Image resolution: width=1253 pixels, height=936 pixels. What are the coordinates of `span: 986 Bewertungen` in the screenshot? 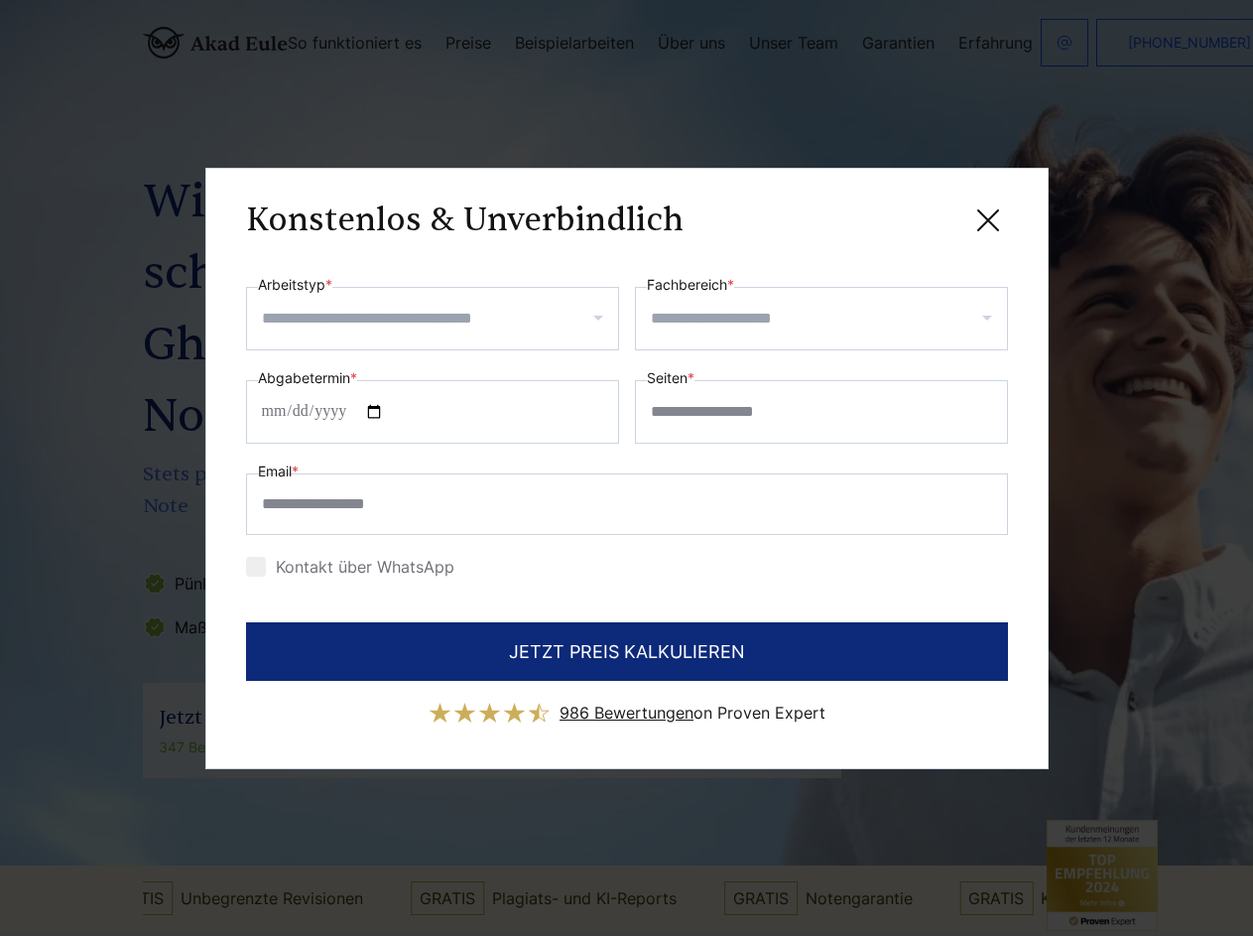 It's located at (626, 713).